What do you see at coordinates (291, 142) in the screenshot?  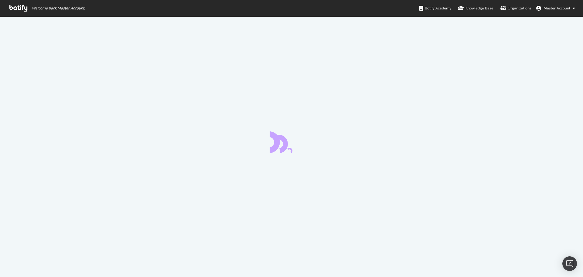 I see `div: animation` at bounding box center [291, 142].